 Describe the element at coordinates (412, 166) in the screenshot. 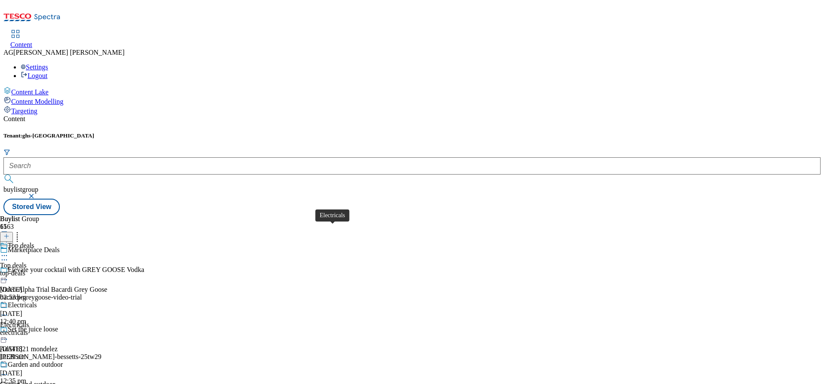

I see `input: Search` at that location.